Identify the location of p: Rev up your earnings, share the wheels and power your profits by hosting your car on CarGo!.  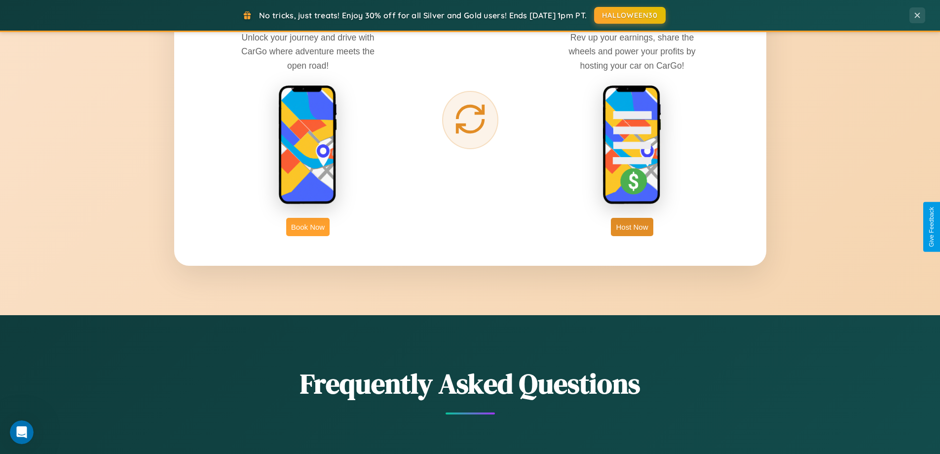
(632, 51).